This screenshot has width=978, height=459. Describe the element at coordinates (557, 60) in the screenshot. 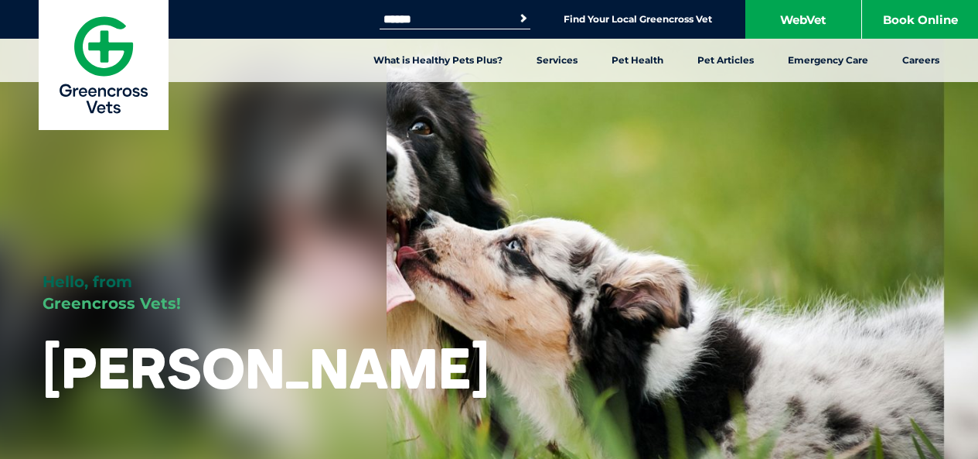

I see `a: Services` at that location.